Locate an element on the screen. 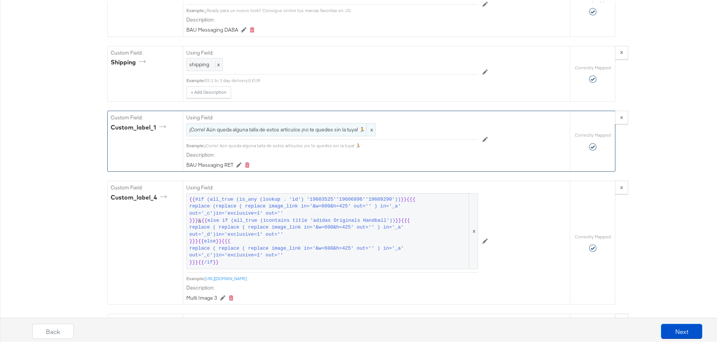  span: shipping is located at coordinates (199, 63).